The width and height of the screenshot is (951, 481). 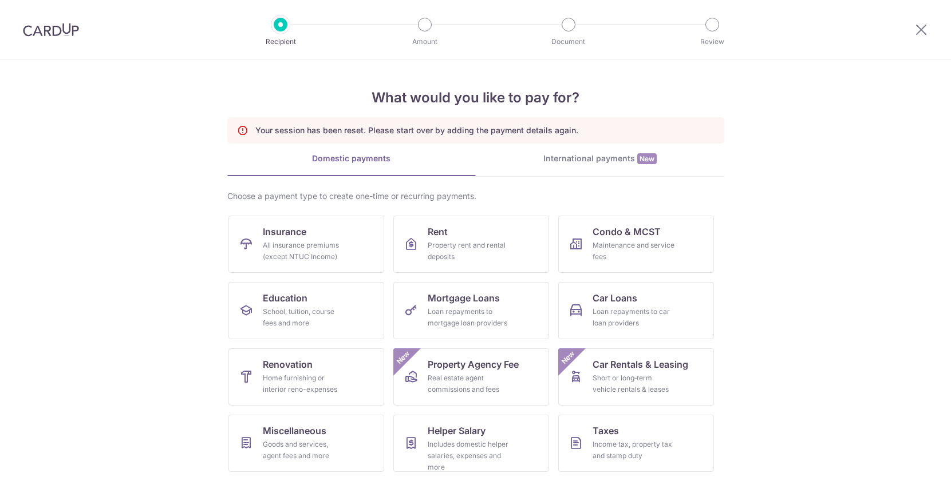 I want to click on div: Home furnishing or interior reno-expenses, so click(x=304, y=384).